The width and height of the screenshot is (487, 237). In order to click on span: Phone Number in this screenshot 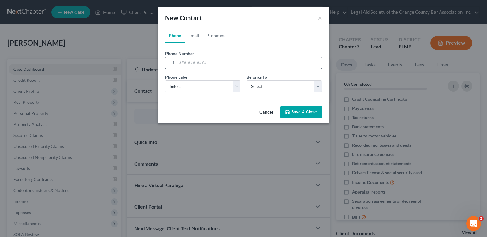, I will do `click(179, 53)`.